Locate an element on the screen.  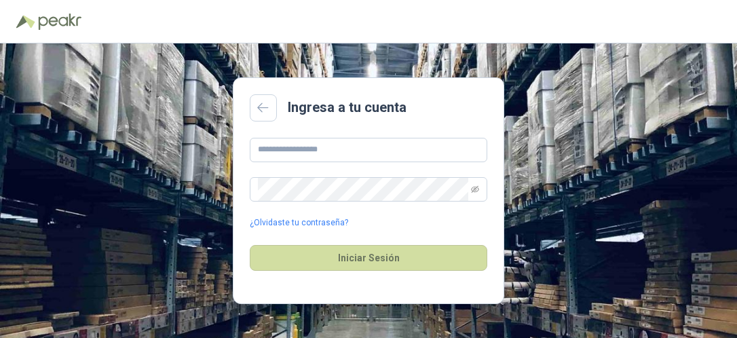
span: eye-invisible is located at coordinates (475, 189).